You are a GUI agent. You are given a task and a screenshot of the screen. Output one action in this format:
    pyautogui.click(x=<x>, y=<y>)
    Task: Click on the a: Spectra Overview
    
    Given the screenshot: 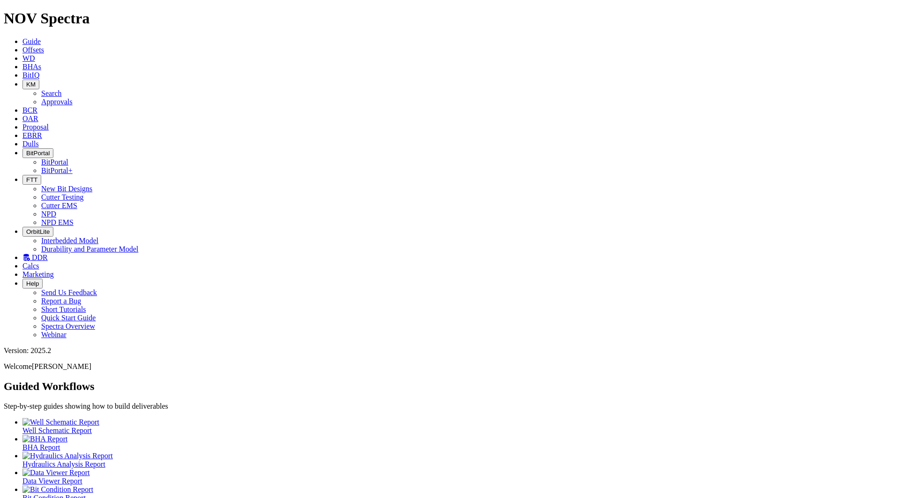 What is the action you would take?
    pyautogui.click(x=68, y=326)
    